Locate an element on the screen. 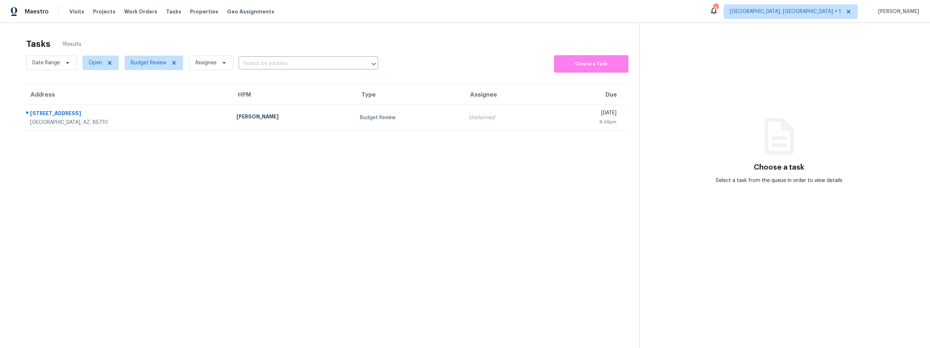 This screenshot has width=930, height=348. span: Create a Task is located at coordinates (591, 64).